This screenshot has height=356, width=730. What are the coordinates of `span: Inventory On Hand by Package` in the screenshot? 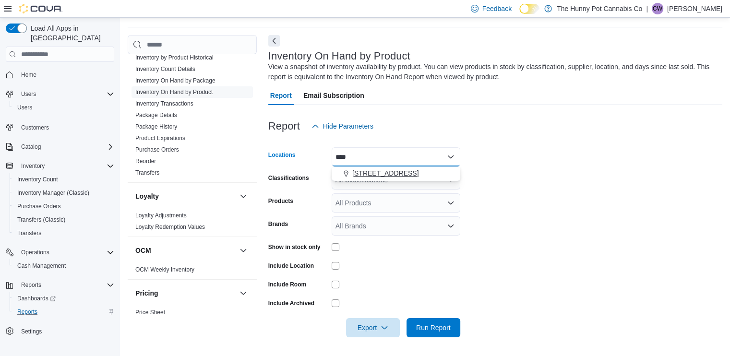 It's located at (175, 81).